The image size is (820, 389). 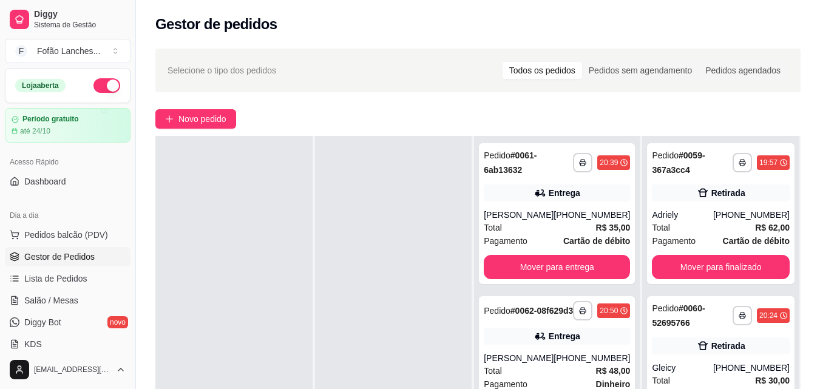 What do you see at coordinates (772, 381) in the screenshot?
I see `strong: R$ 30,00` at bounding box center [772, 381].